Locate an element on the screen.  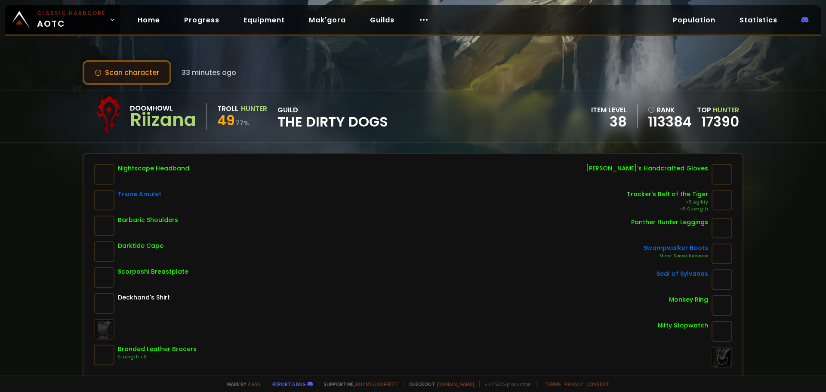
a: Mak'gora is located at coordinates (327, 20).